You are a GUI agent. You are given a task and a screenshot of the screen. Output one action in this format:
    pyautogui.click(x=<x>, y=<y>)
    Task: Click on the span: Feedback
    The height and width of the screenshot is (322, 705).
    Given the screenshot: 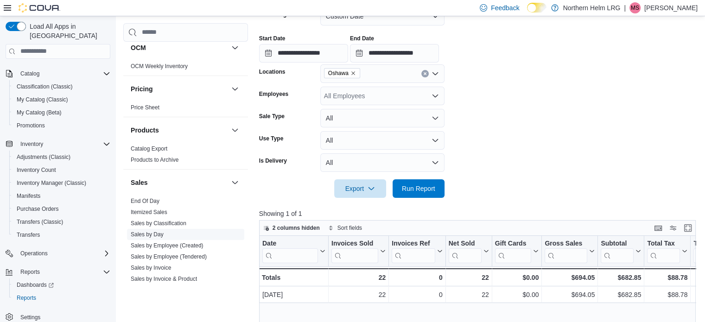 What is the action you would take?
    pyautogui.click(x=505, y=8)
    